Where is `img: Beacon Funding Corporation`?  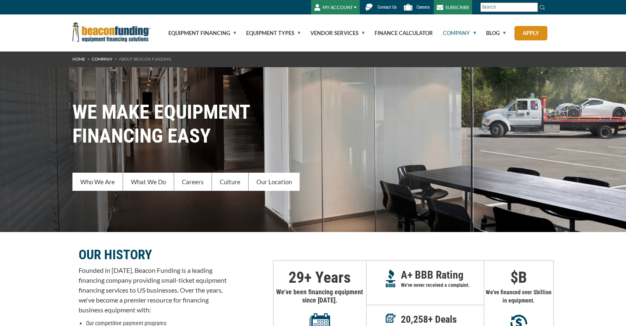
img: Beacon Funding Corporation is located at coordinates (112, 32).